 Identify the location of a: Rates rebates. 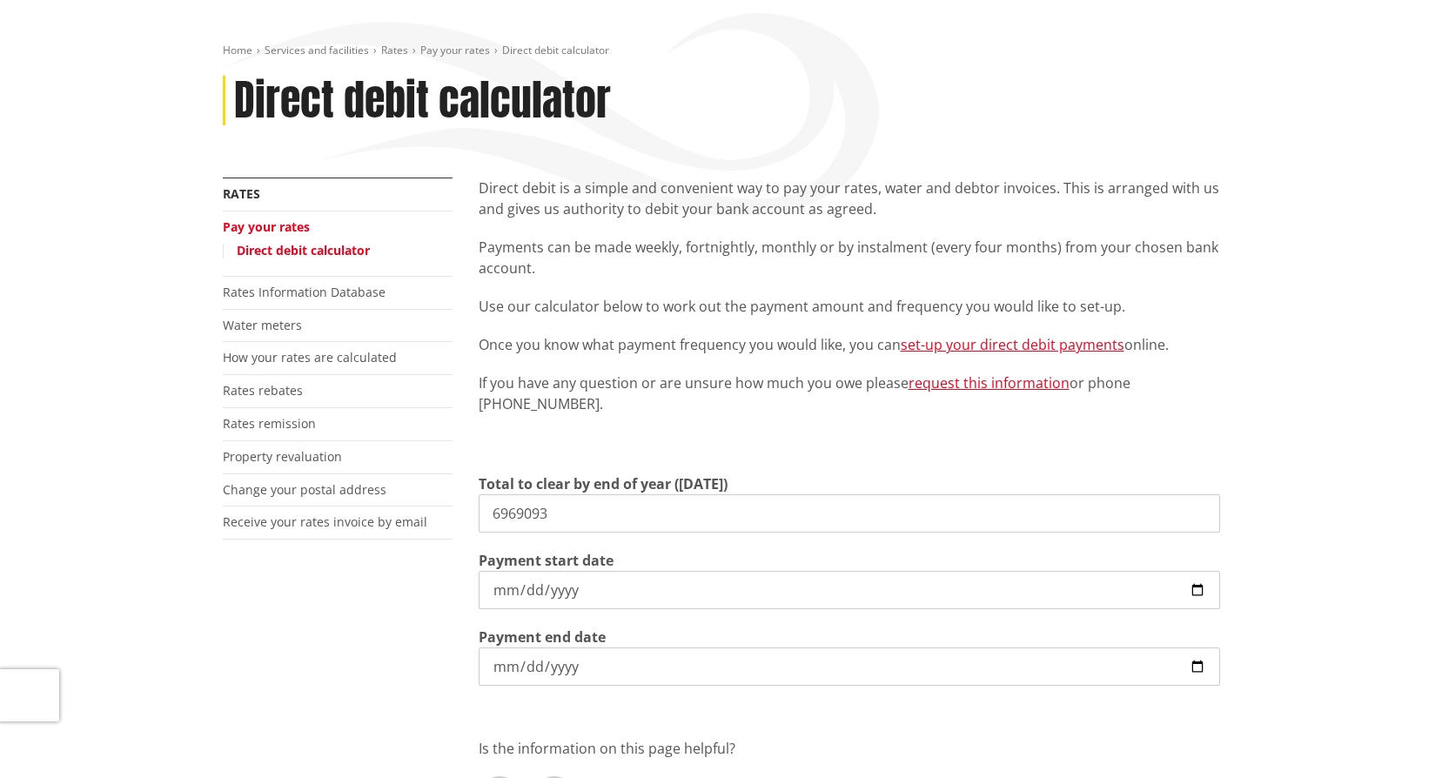
(263, 390).